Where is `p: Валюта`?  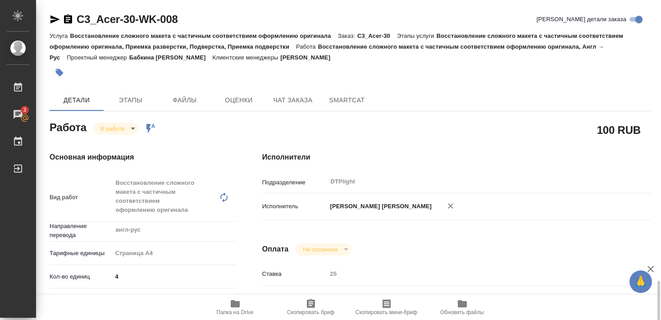
p: Валюта is located at coordinates (295, 298).